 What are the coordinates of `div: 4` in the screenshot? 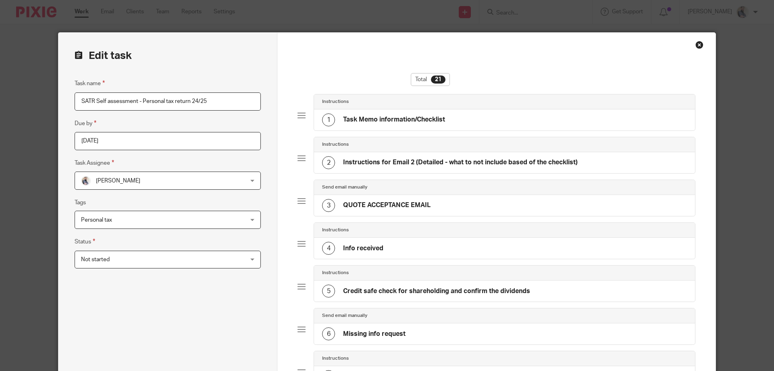 It's located at (329, 248).